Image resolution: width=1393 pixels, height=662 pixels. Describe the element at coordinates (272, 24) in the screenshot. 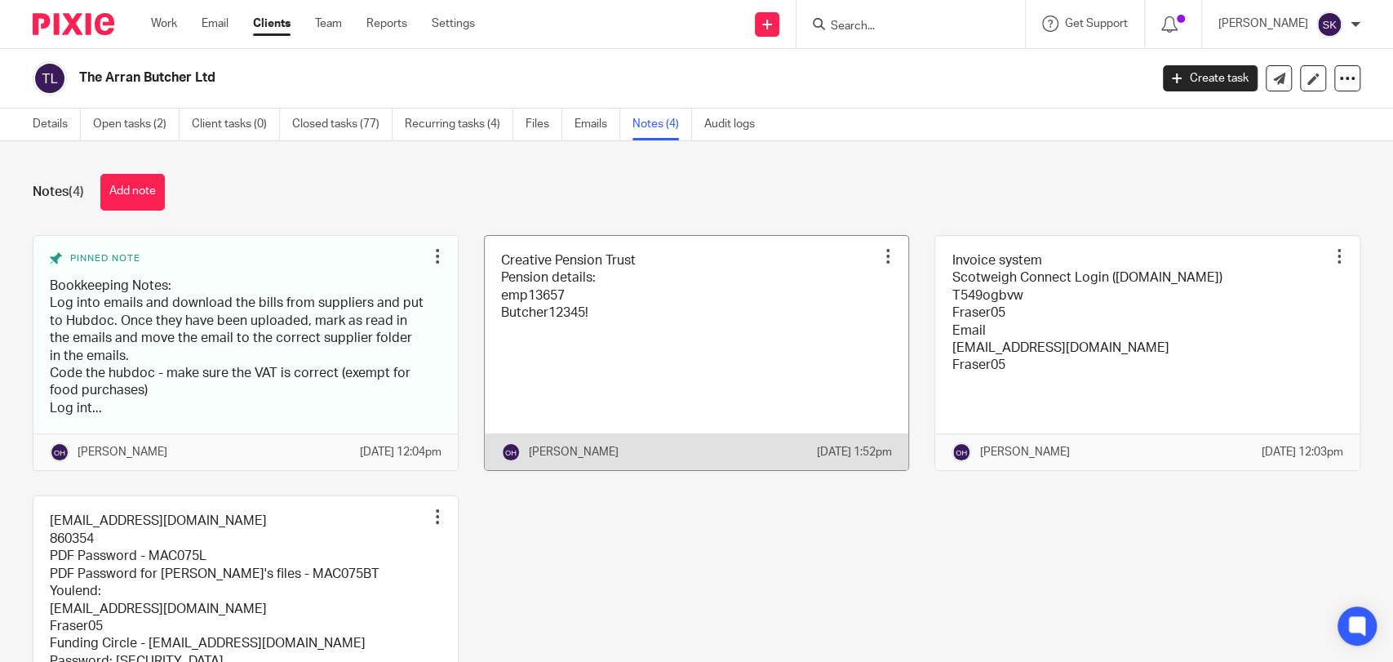

I see `a: Clients` at that location.